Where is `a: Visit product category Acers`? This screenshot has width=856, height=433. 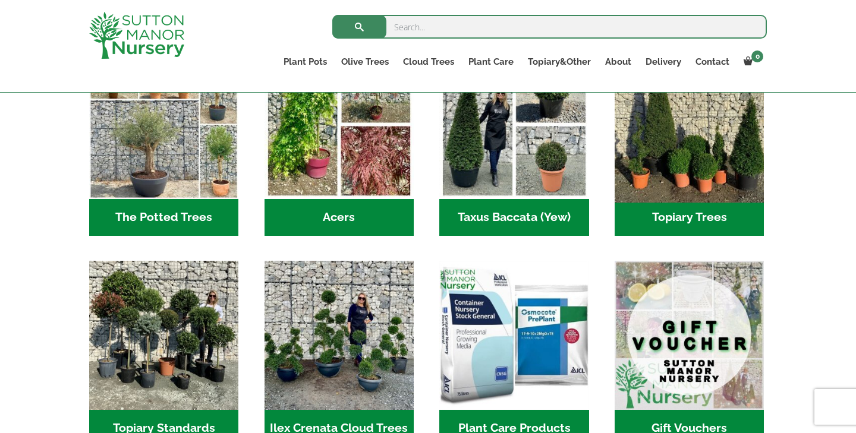
a: Visit product category Acers is located at coordinates (339, 143).